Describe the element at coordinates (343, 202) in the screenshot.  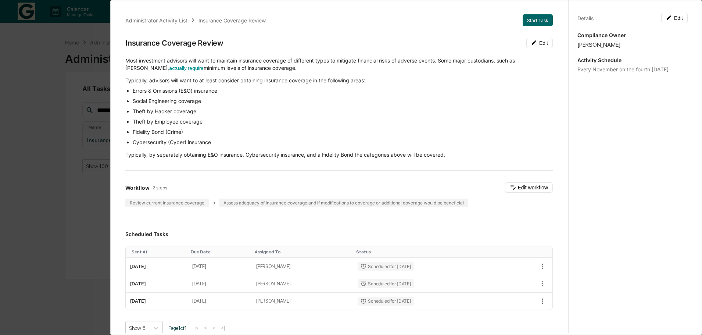
I see `div: Assess adequacy of insurance coverage and if modifications to coverage or additional coverage wou...` at that location.